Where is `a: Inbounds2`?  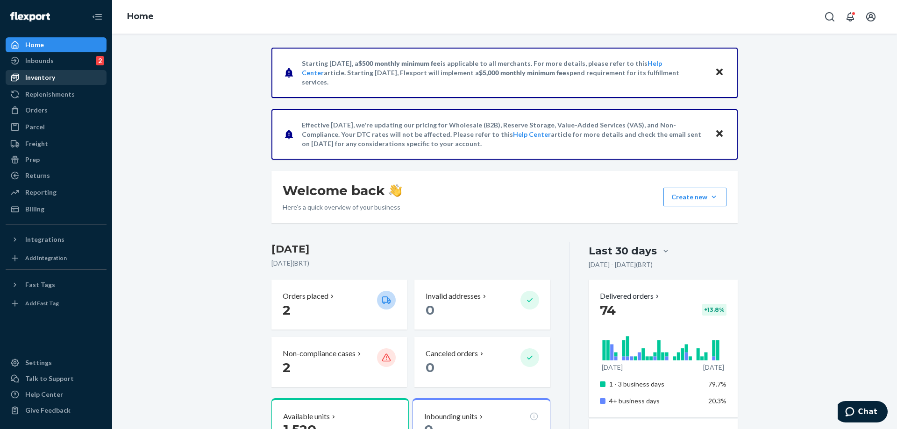
a: Inbounds2 is located at coordinates (56, 61).